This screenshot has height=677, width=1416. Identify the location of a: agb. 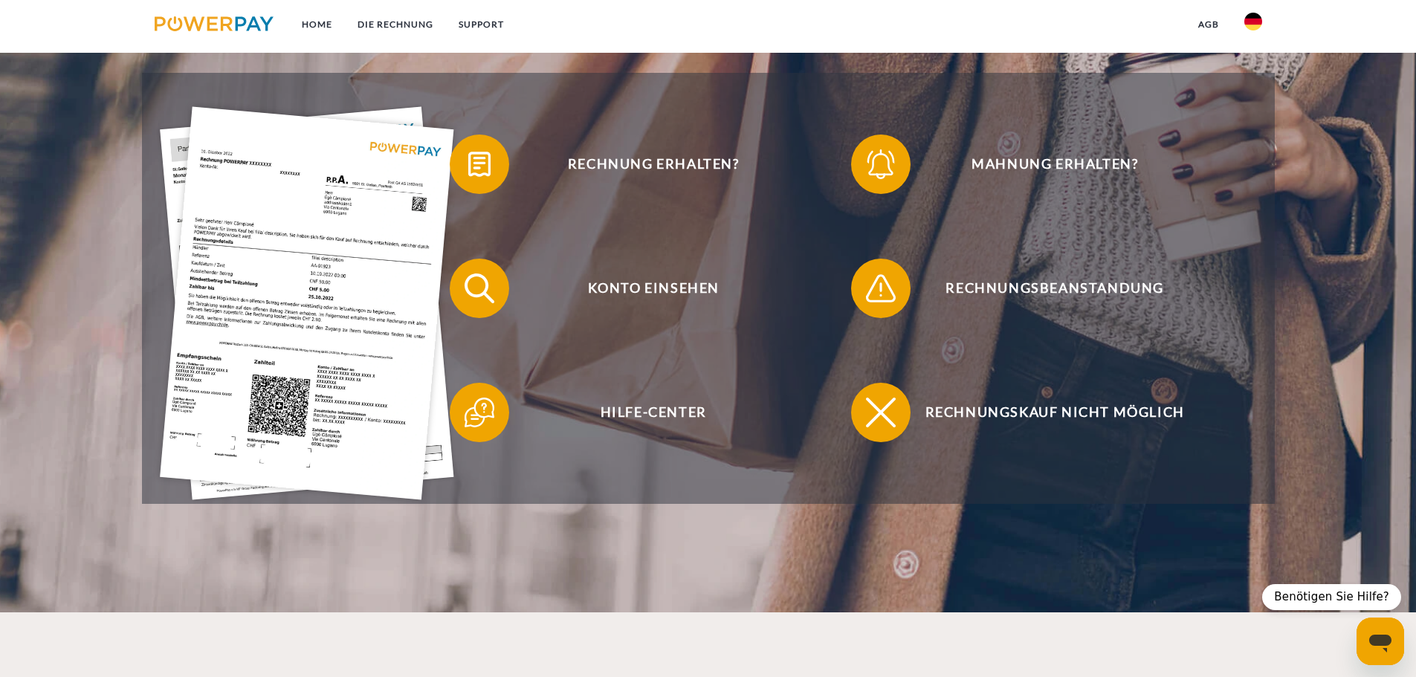
(1208, 25).